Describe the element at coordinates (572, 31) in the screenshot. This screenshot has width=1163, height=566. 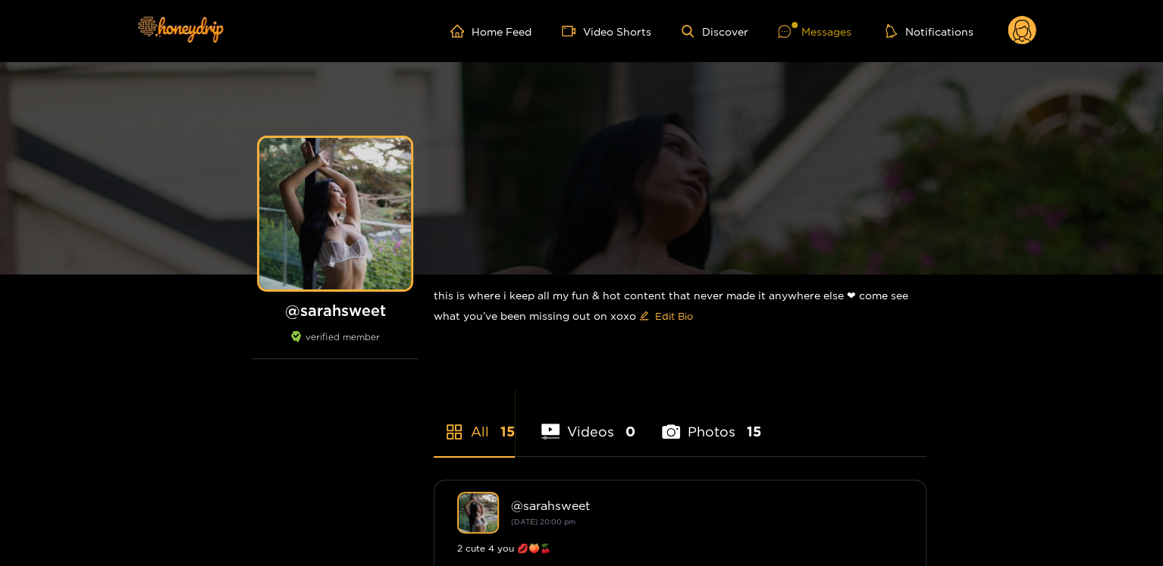
I see `span: video-camera` at that location.